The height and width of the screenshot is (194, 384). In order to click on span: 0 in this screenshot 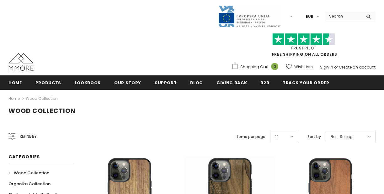, I will do `click(274, 66)`.